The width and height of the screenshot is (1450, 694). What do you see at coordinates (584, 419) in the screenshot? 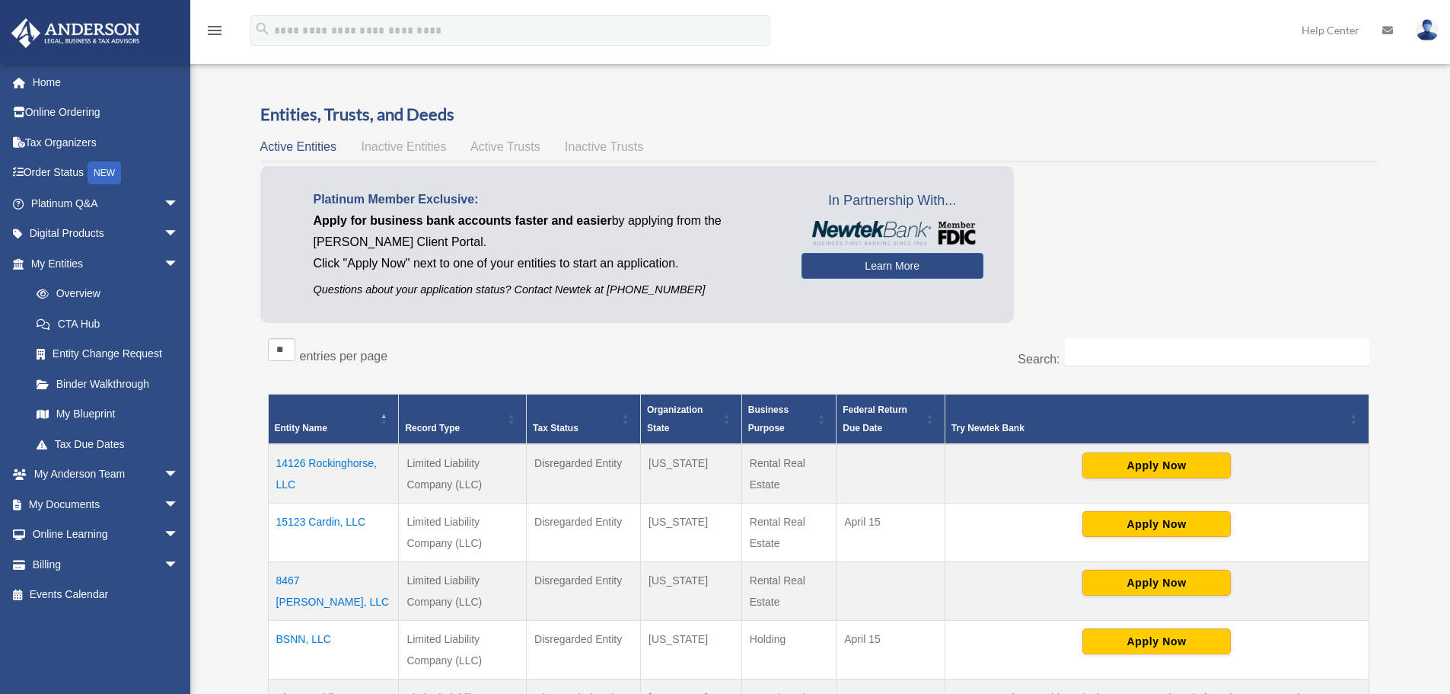
I see `th: Tax Status: Activate to sort` at bounding box center [584, 419].